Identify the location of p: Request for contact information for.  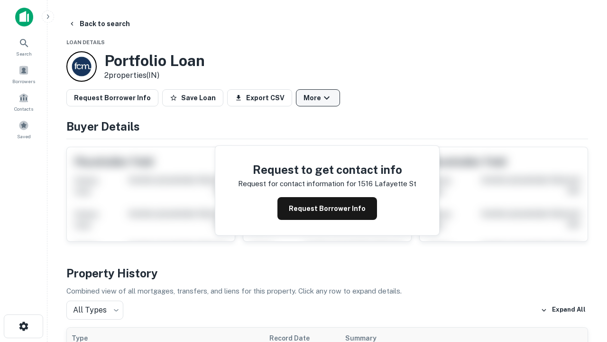
(297, 184).